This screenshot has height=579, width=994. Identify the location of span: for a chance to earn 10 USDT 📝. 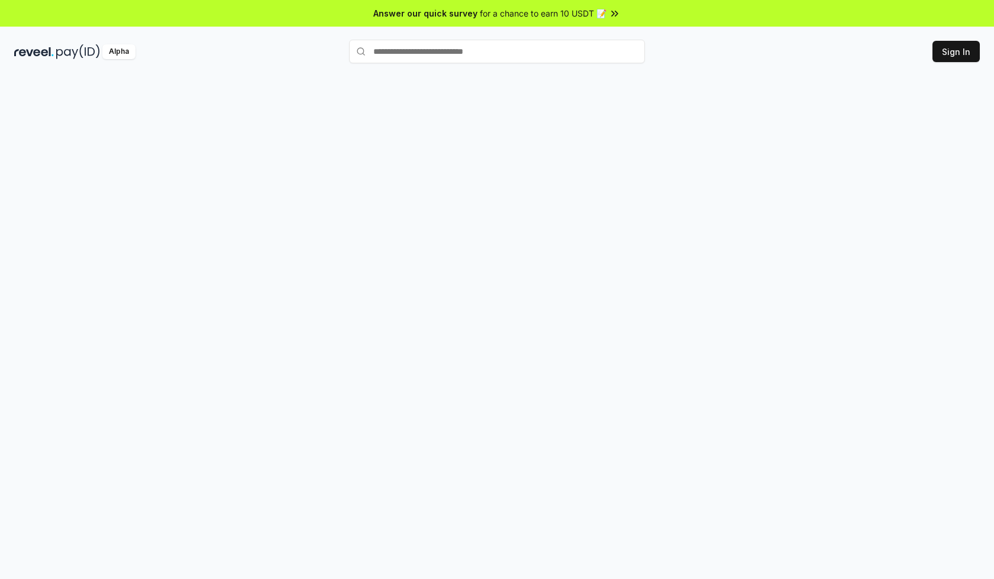
(543, 13).